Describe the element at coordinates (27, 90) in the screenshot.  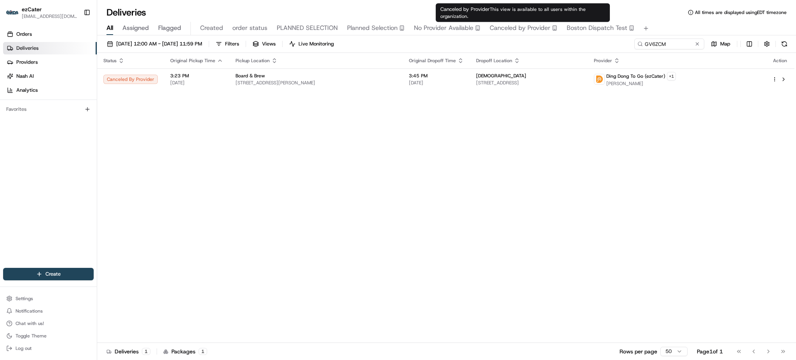
I see `span: Analytics` at that location.